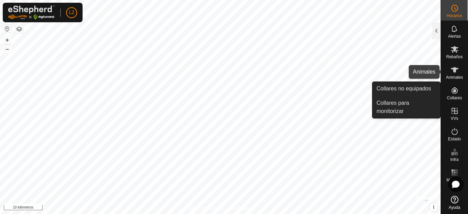  Describe the element at coordinates (455, 203) in the screenshot. I see `a: Ayuda` at that location.